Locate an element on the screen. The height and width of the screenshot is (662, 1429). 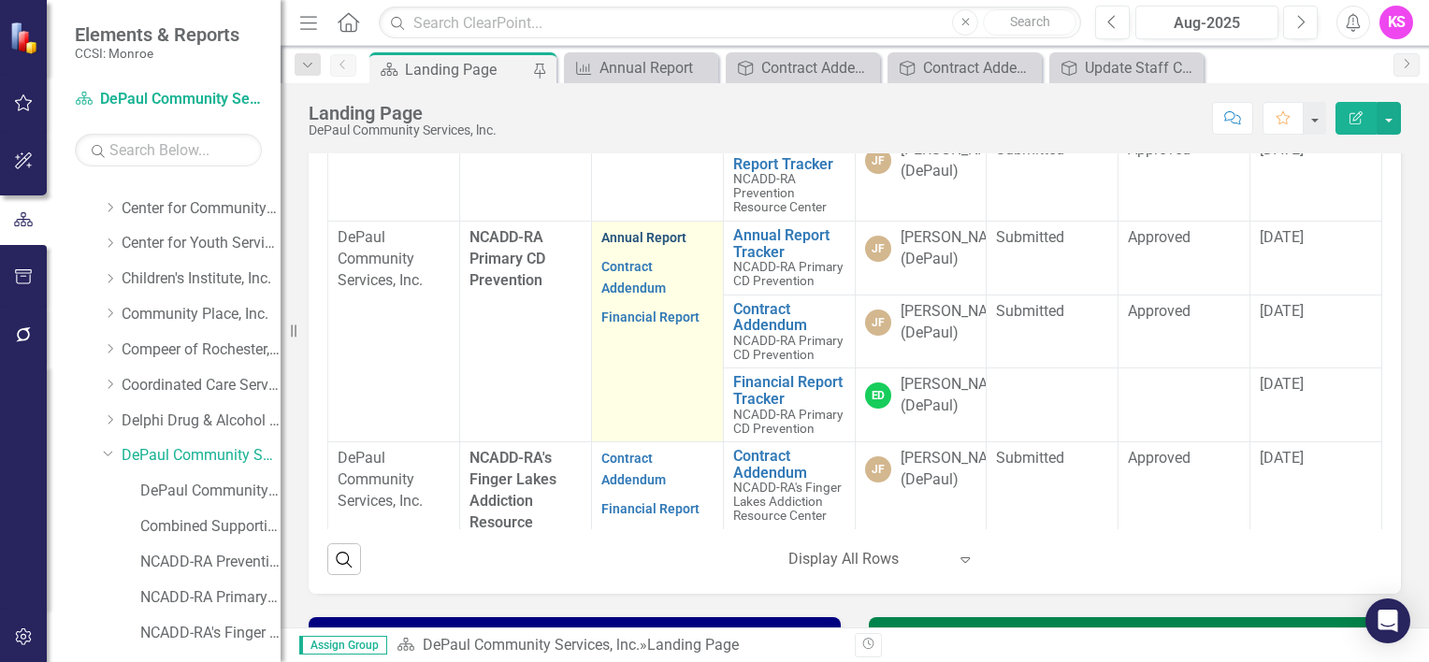
a: Coordinated Care Services Inc. is located at coordinates (201, 385).